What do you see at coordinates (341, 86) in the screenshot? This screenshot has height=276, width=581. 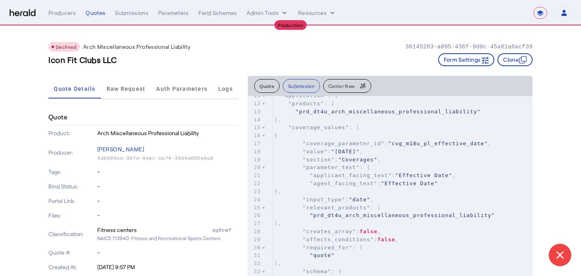 I see `span: Carrier Raw` at bounding box center [341, 86].